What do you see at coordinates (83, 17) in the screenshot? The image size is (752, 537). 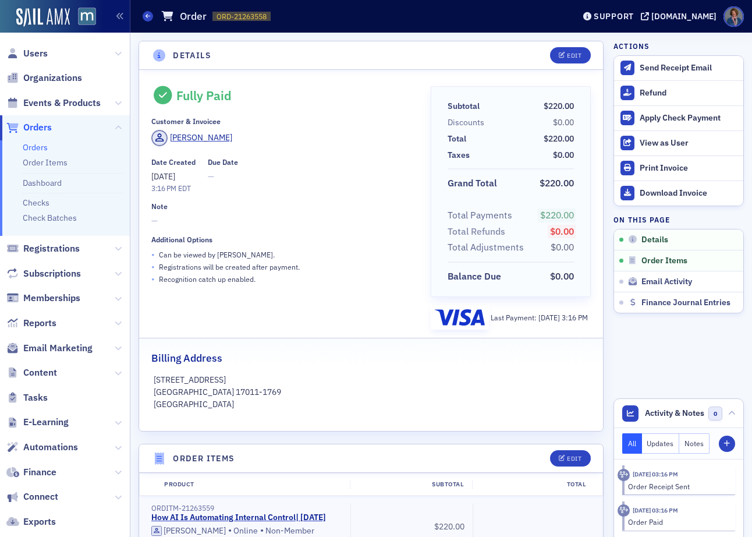 I see `a: View Homepage` at bounding box center [83, 17].